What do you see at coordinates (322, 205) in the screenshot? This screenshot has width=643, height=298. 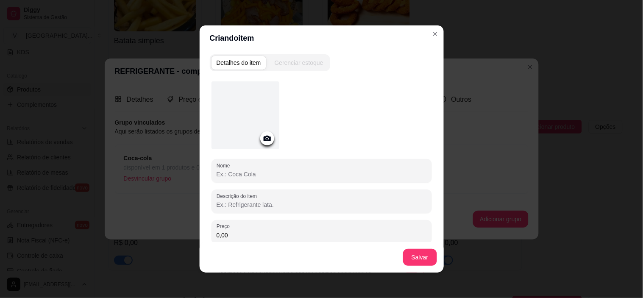 I see `input: Descrição do item` at bounding box center [322, 205].